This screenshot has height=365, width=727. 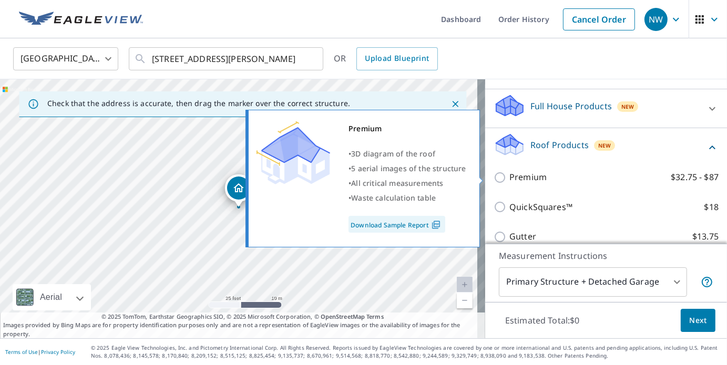 What do you see at coordinates (606, 108) in the screenshot?
I see `div: Full House ProductsNew` at bounding box center [606, 108].